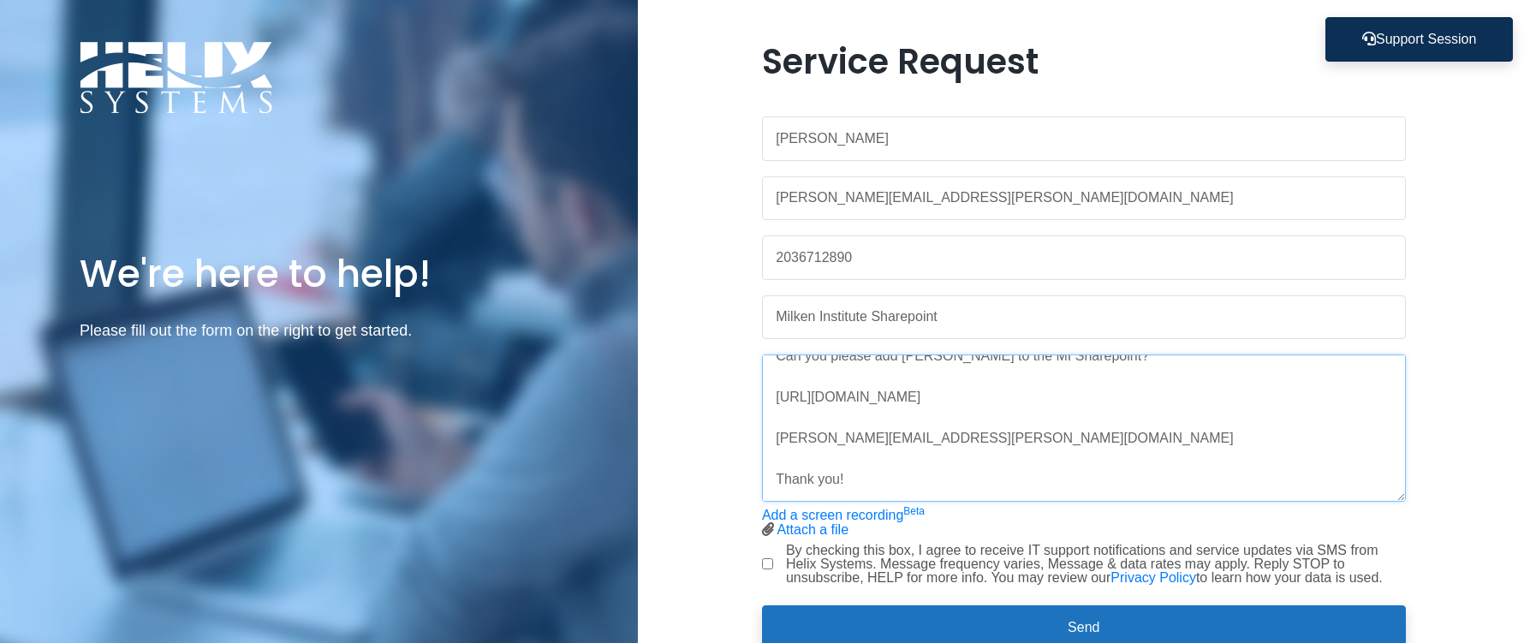 This screenshot has height=643, width=1530. I want to click on h1: We're here to help!, so click(318, 273).